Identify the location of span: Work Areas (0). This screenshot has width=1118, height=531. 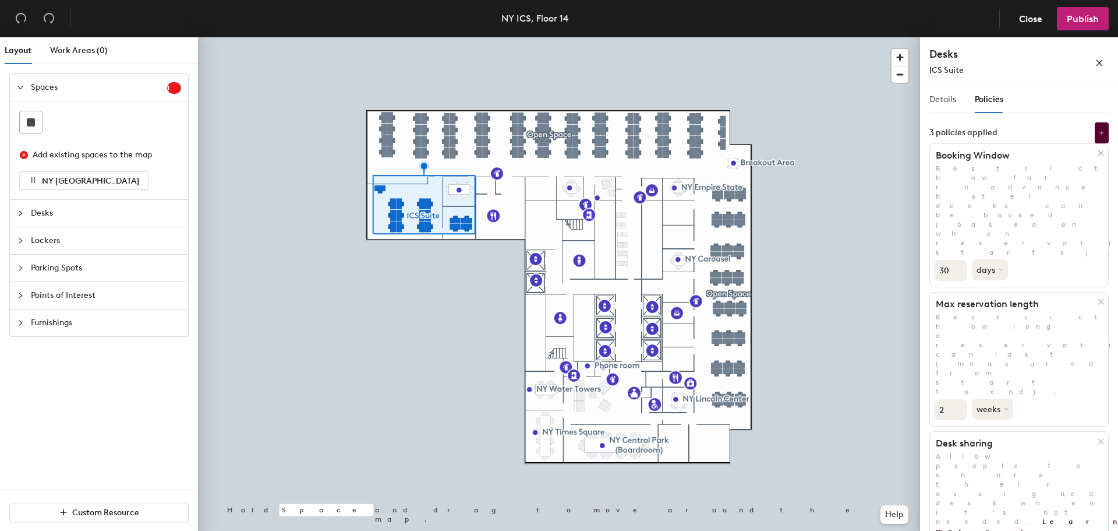
(79, 50).